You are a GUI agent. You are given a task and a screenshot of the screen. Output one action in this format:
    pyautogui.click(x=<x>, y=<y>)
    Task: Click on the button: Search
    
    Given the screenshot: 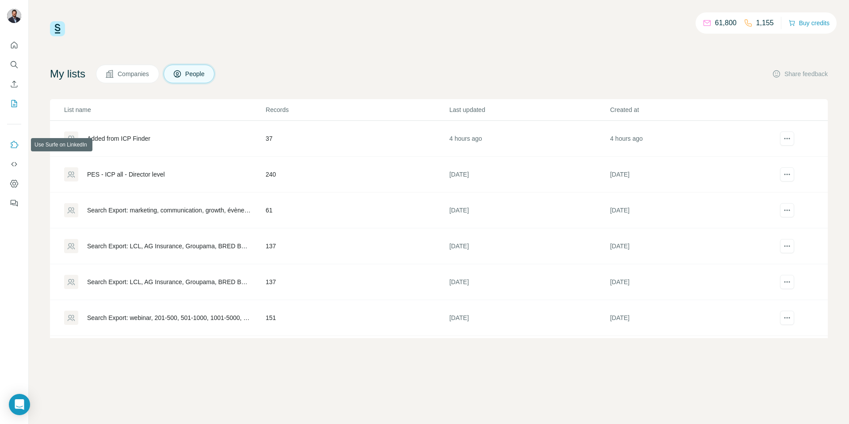 What is the action you would take?
    pyautogui.click(x=14, y=65)
    